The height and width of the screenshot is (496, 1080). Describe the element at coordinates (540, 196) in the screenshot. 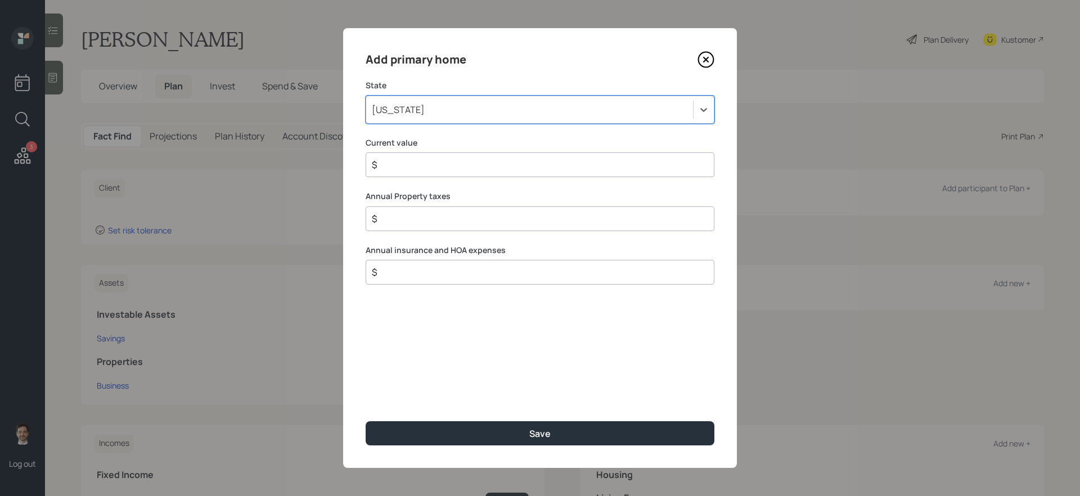

I see `label: Annual Property taxes` at that location.